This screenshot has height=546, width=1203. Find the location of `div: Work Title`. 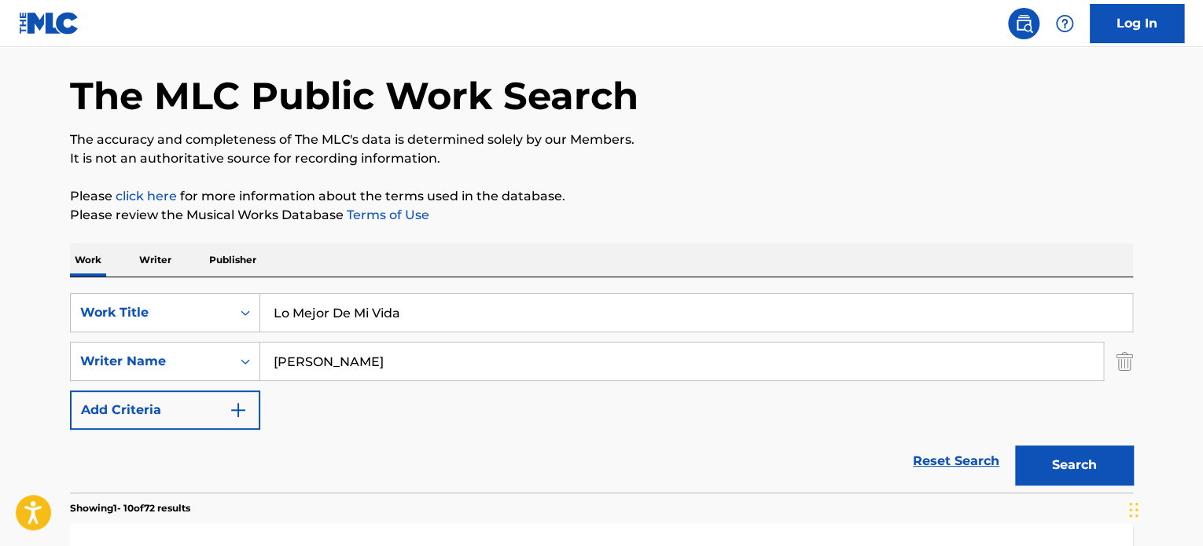

div: Work Title is located at coordinates (151, 313).